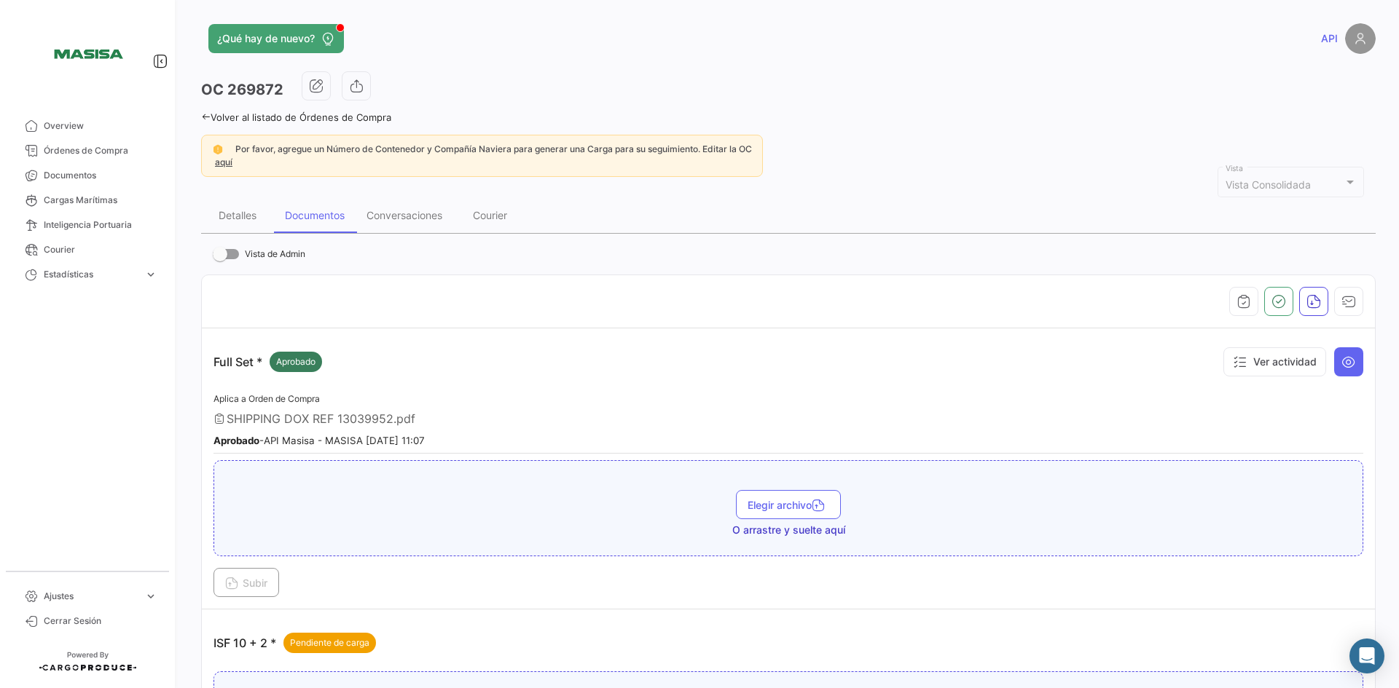 The image size is (1399, 688). I want to click on div: Conversaciones, so click(404, 215).